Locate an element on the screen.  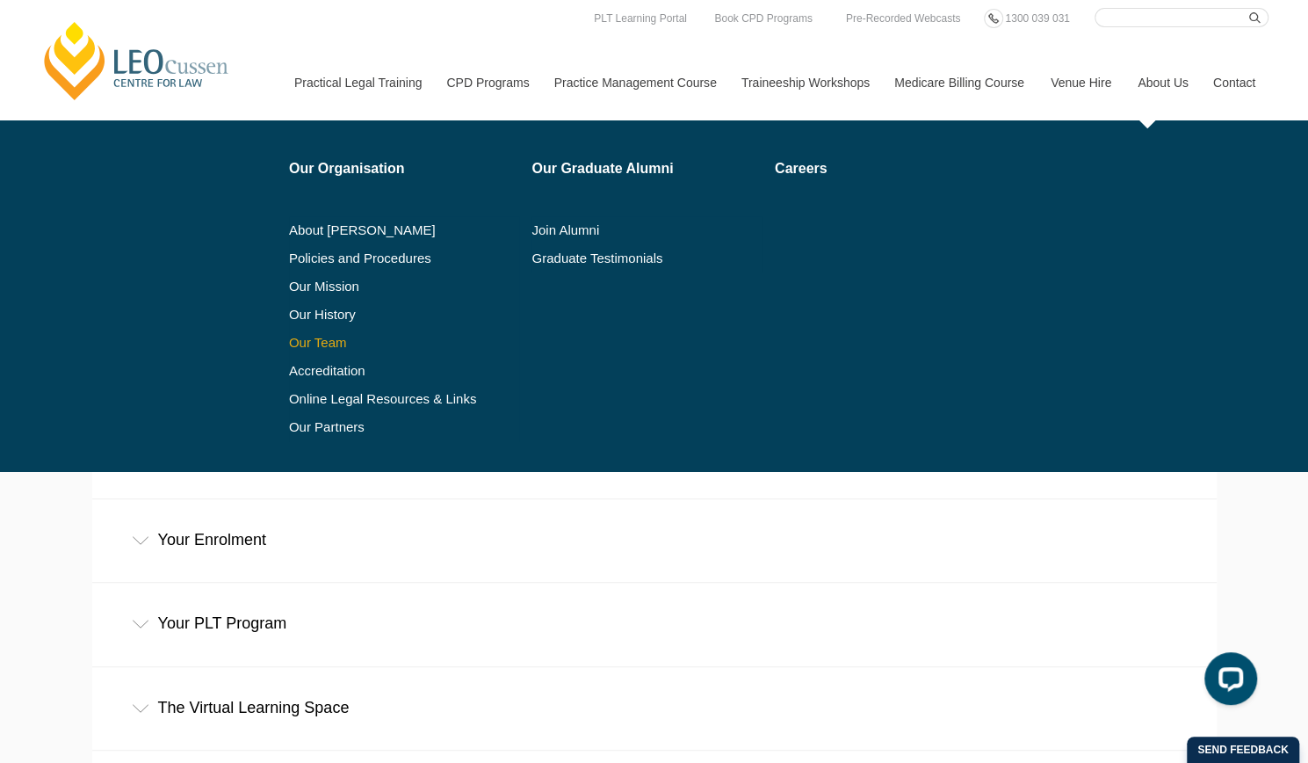
div: Your Enrolment is located at coordinates (655, 540).